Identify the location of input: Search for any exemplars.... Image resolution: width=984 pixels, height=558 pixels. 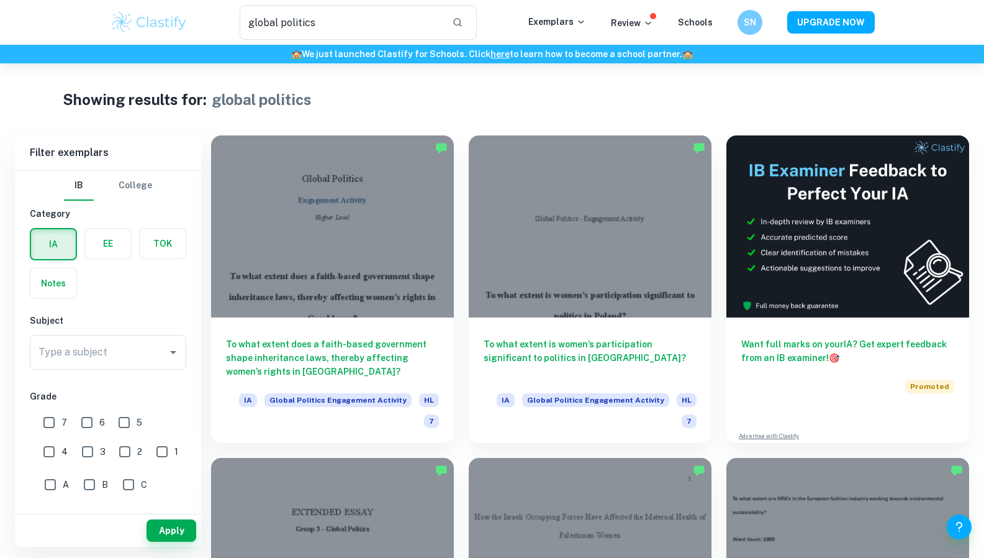
(341, 22).